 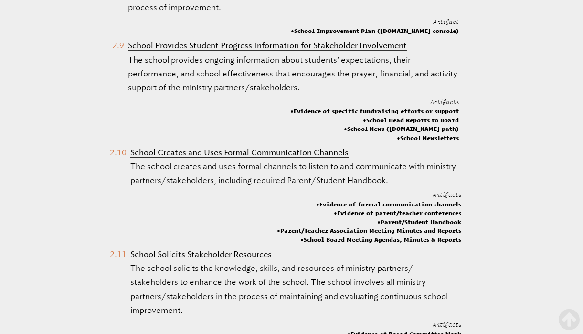 What do you see at coordinates (267, 45) in the screenshot?
I see `b: School Provides Student Progress Information for Stakeholder Involvement` at bounding box center [267, 45].